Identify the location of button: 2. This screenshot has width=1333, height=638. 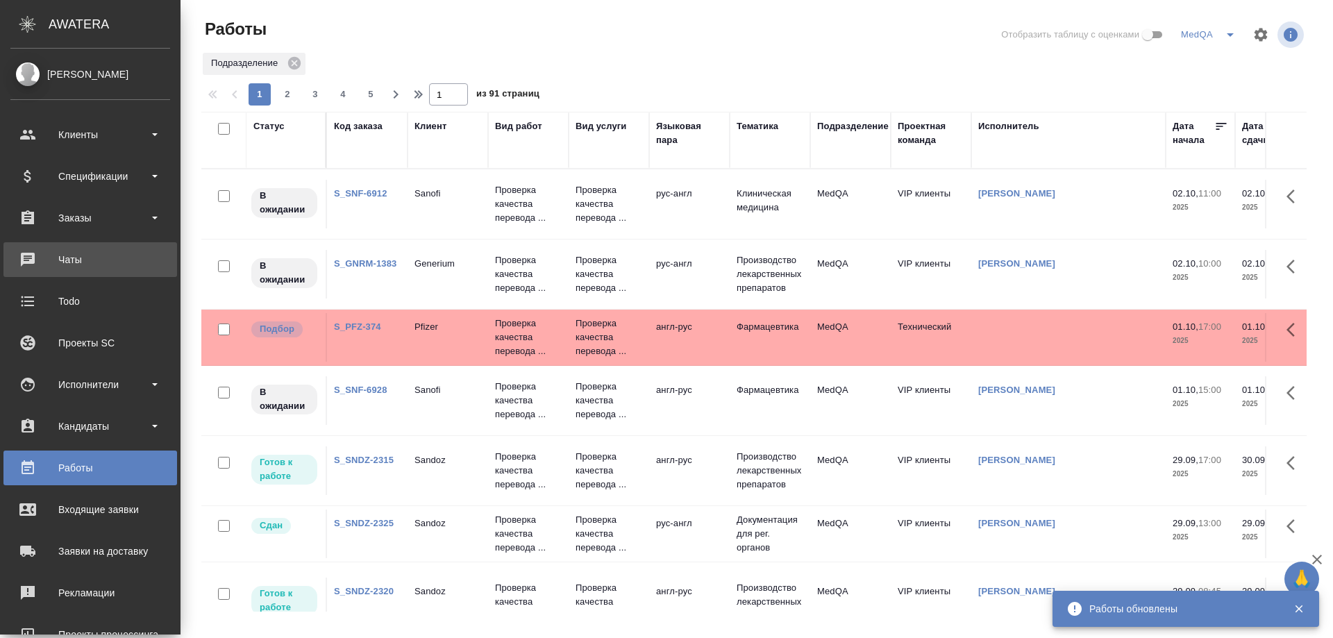
(287, 94).